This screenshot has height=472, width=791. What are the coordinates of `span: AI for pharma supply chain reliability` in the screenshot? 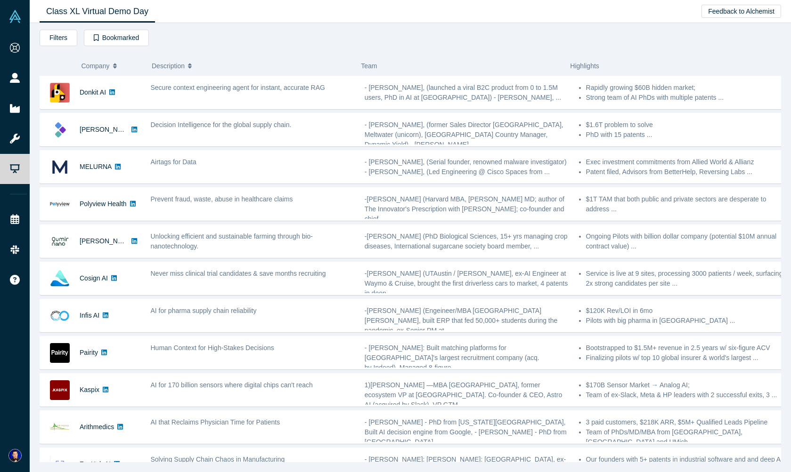 It's located at (204, 311).